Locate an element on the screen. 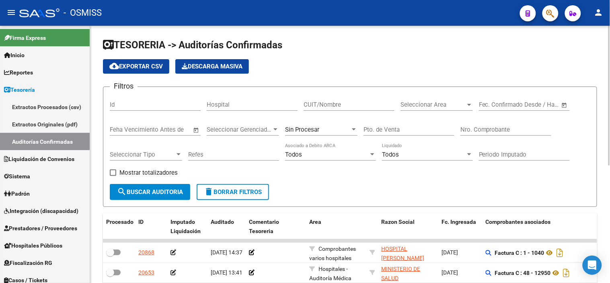 This screenshot has height=283, width=610. span: Fiscalización RG is located at coordinates (28, 263).